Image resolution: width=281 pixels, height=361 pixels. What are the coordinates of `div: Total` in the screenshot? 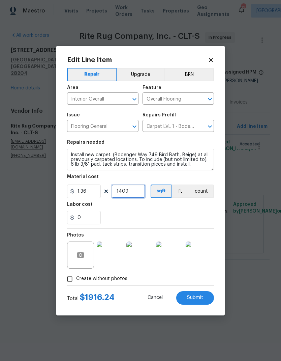 It's located at (91, 298).